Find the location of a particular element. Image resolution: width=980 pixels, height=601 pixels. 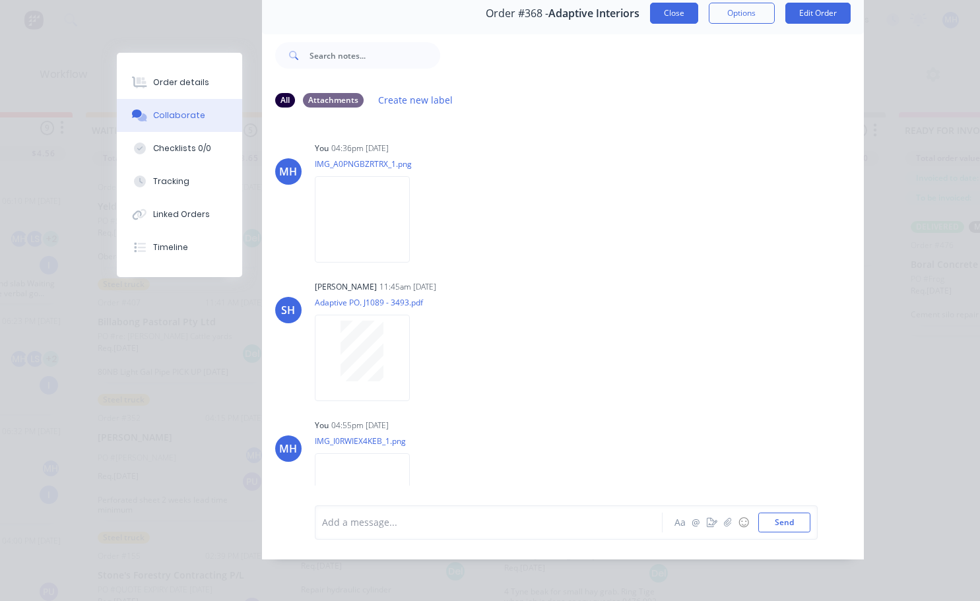

input: Search notes... is located at coordinates (375, 55).